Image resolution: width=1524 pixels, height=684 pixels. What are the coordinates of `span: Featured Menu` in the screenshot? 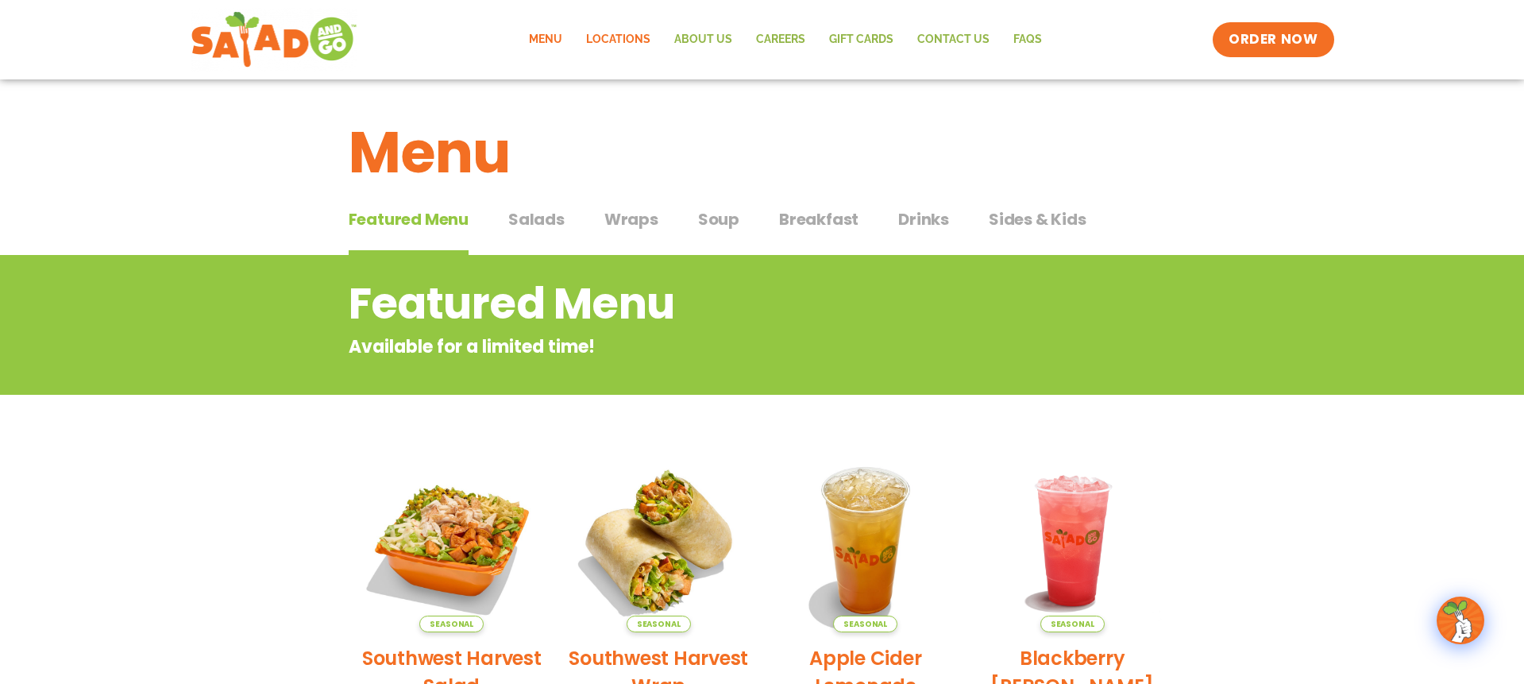 It's located at (408, 219).